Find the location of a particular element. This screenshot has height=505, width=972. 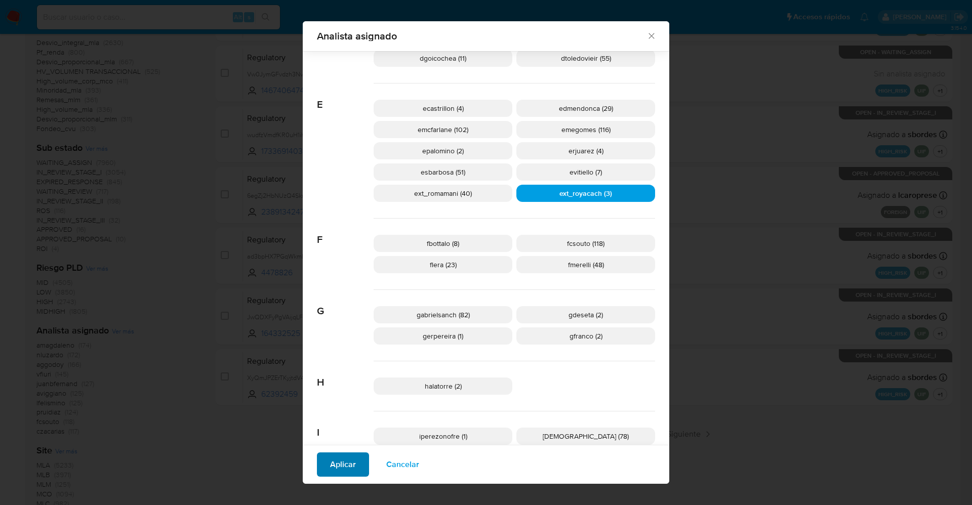

span: H is located at coordinates (345, 375).